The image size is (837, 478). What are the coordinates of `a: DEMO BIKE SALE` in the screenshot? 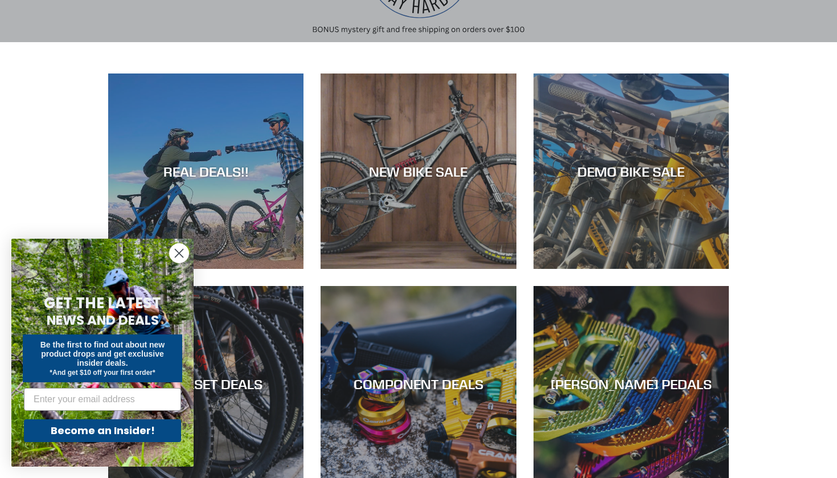 It's located at (631, 171).